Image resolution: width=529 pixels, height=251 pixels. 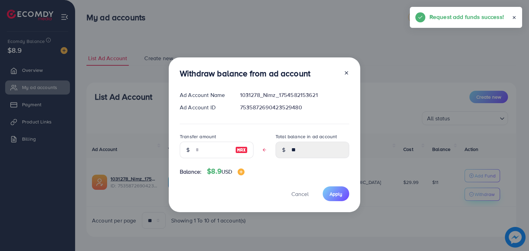 What do you see at coordinates (336, 194) in the screenshot?
I see `span: Apply` at bounding box center [336, 194].